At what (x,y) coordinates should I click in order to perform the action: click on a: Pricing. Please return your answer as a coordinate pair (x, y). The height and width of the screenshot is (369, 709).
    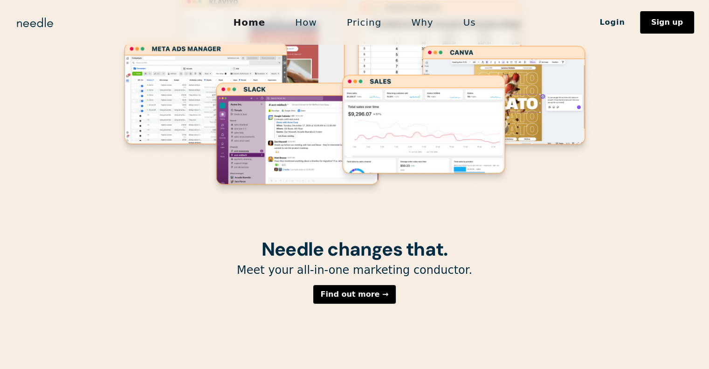
    Looking at the image, I should click on (364, 22).